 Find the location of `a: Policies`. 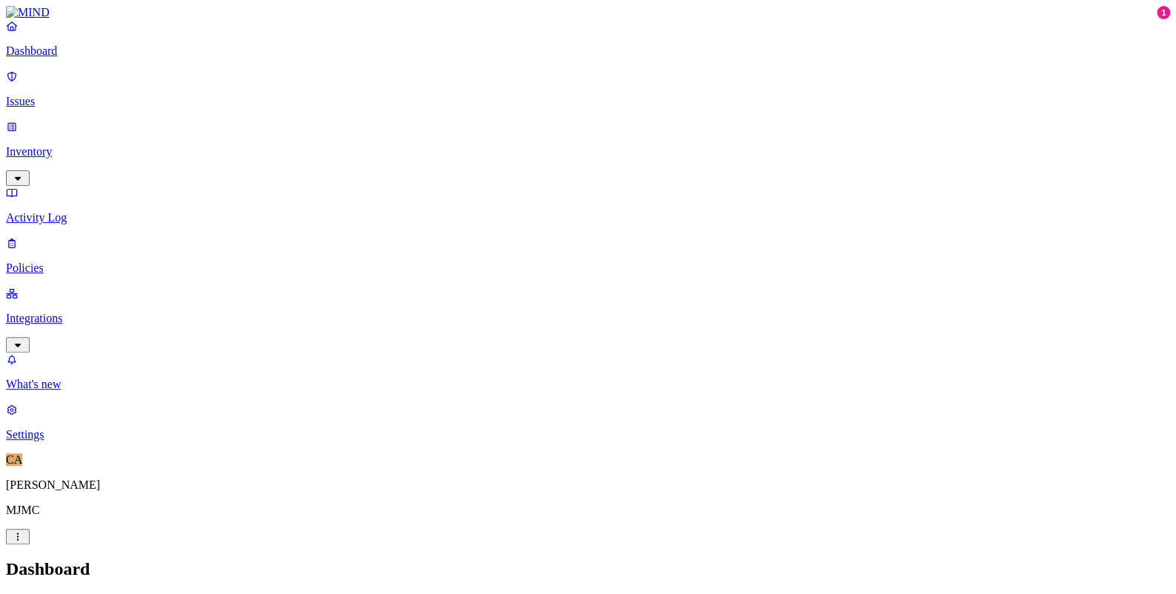

a: Policies is located at coordinates (588, 256).